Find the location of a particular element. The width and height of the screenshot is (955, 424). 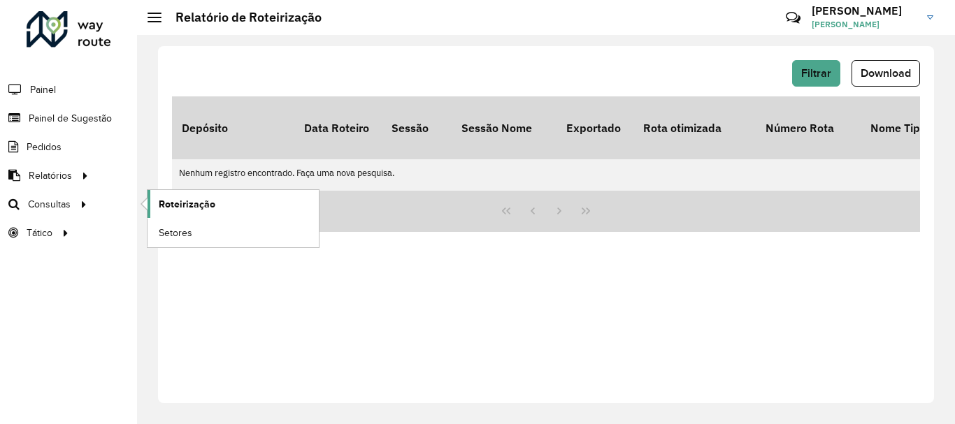

span: Download is located at coordinates (885, 73).